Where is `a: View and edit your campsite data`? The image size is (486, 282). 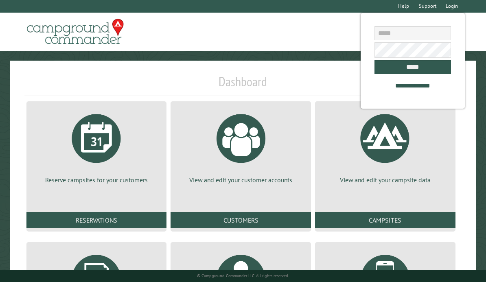 a: View and edit your campsite data is located at coordinates (385, 146).